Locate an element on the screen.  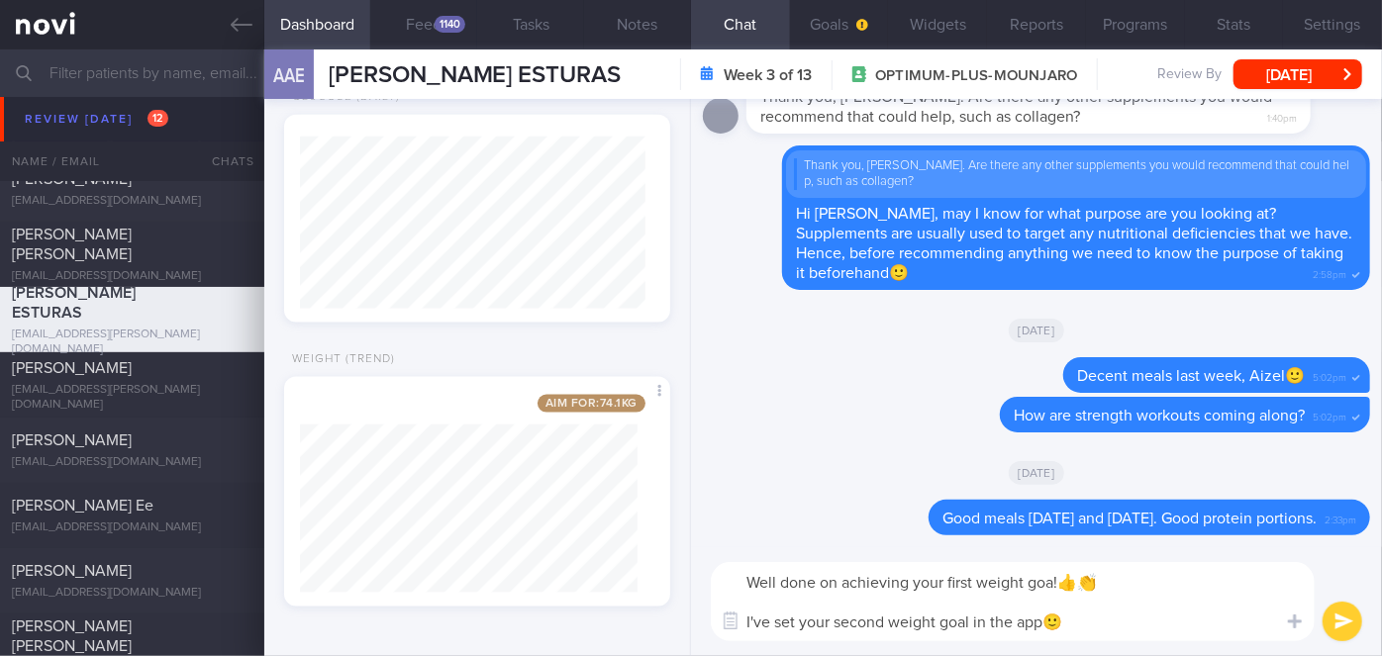
span: Decent meals last week, Aizel🙂 is located at coordinates (1191, 376).